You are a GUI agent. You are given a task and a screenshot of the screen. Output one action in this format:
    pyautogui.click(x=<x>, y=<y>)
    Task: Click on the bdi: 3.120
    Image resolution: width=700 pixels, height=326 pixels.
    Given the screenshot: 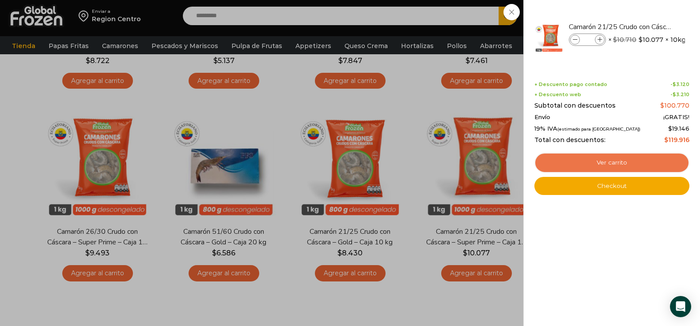 What is the action you would take?
    pyautogui.click(x=681, y=84)
    